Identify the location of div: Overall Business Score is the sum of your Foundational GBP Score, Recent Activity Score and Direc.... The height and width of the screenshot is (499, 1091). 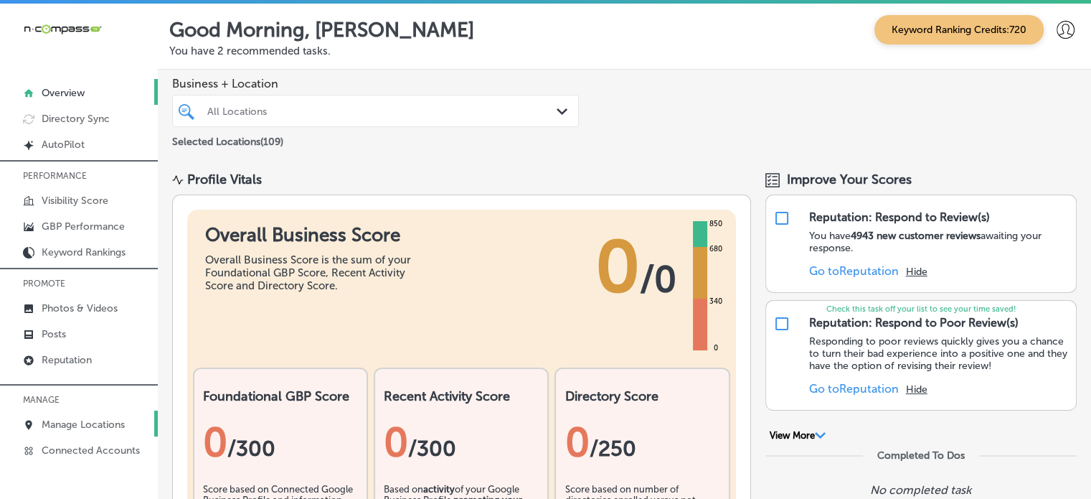
(313, 273).